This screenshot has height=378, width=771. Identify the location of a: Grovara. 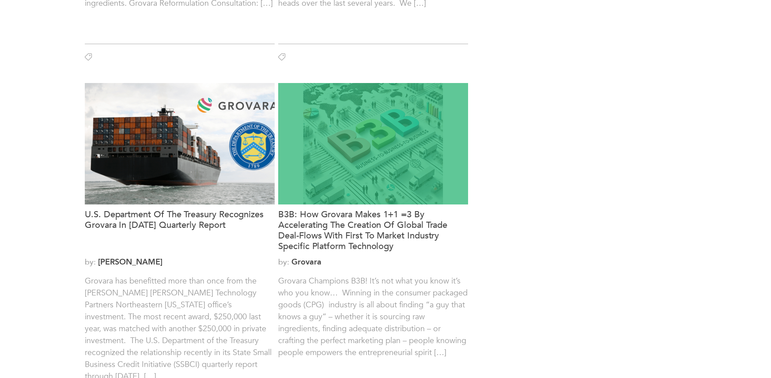
(307, 262).